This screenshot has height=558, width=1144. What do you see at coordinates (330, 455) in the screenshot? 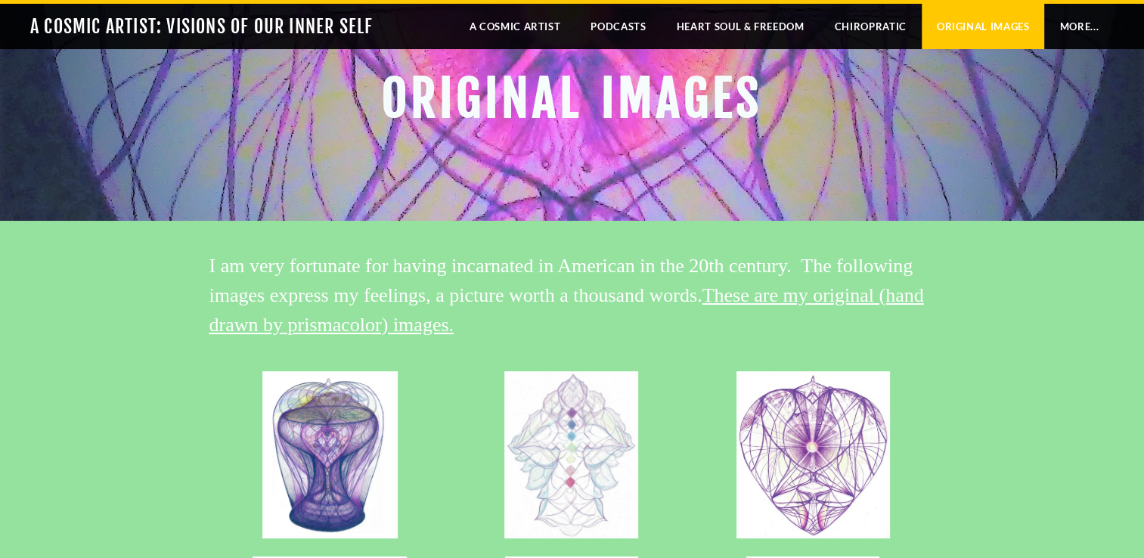
I see `div: Acsension` at bounding box center [330, 455].